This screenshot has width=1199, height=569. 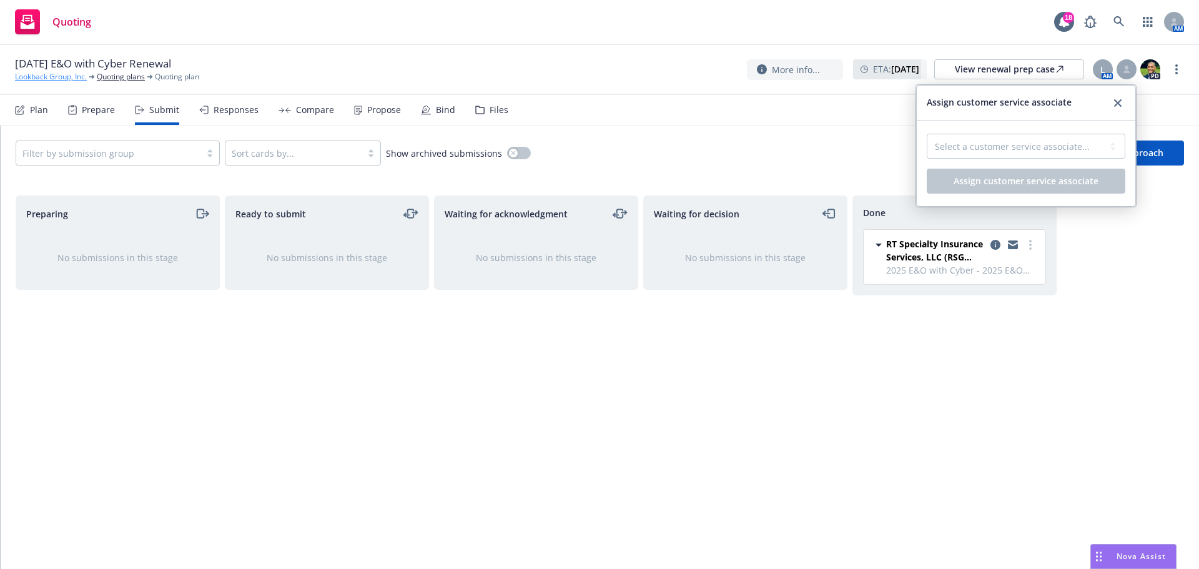 I want to click on span: More info..., so click(x=795, y=69).